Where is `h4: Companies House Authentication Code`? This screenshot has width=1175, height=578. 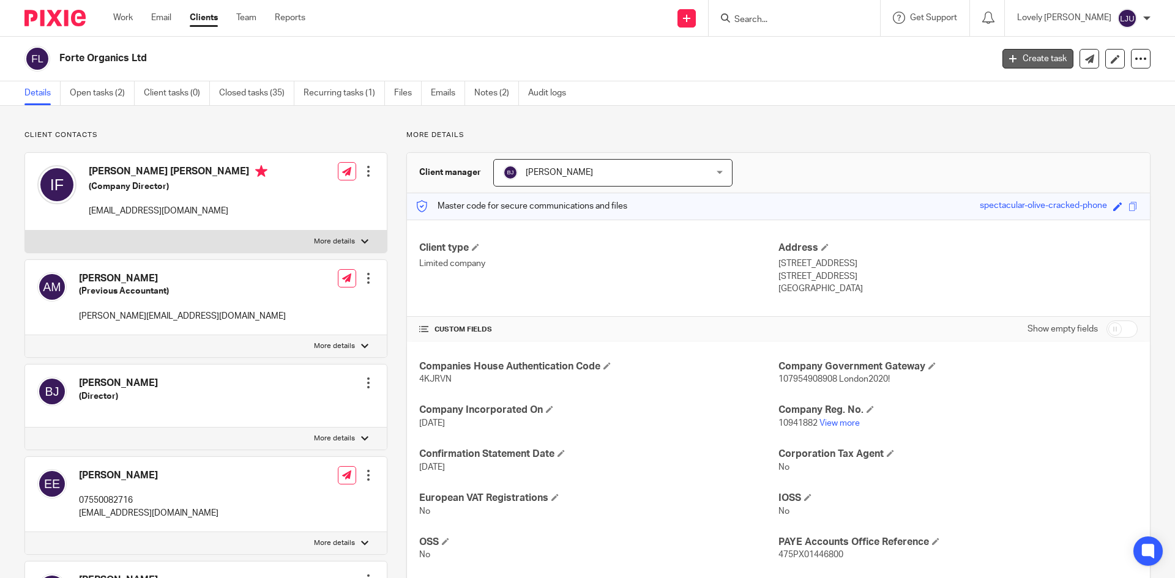 h4: Companies House Authentication Code is located at coordinates (599, 367).